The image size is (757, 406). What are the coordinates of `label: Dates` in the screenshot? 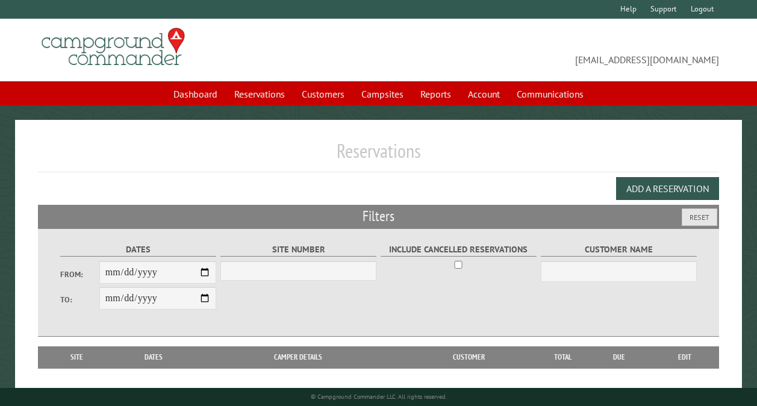 It's located at (138, 249).